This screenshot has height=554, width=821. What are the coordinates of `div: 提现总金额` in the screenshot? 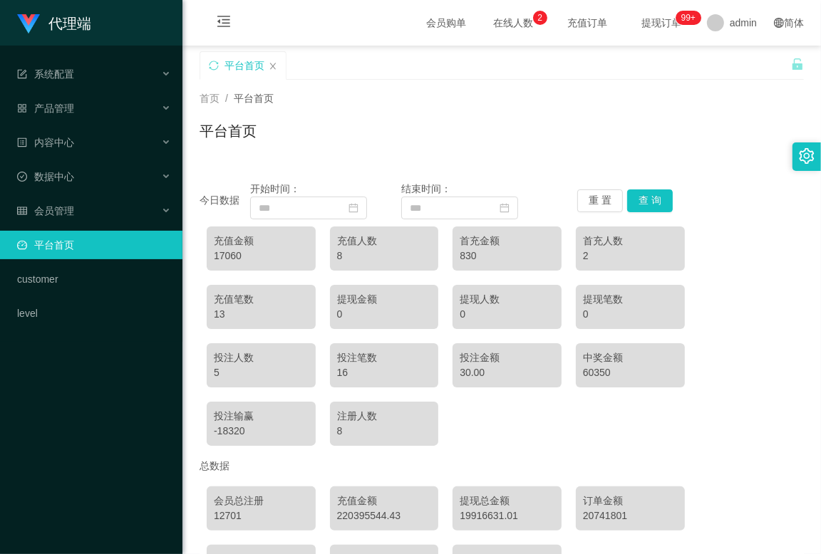 It's located at (506, 501).